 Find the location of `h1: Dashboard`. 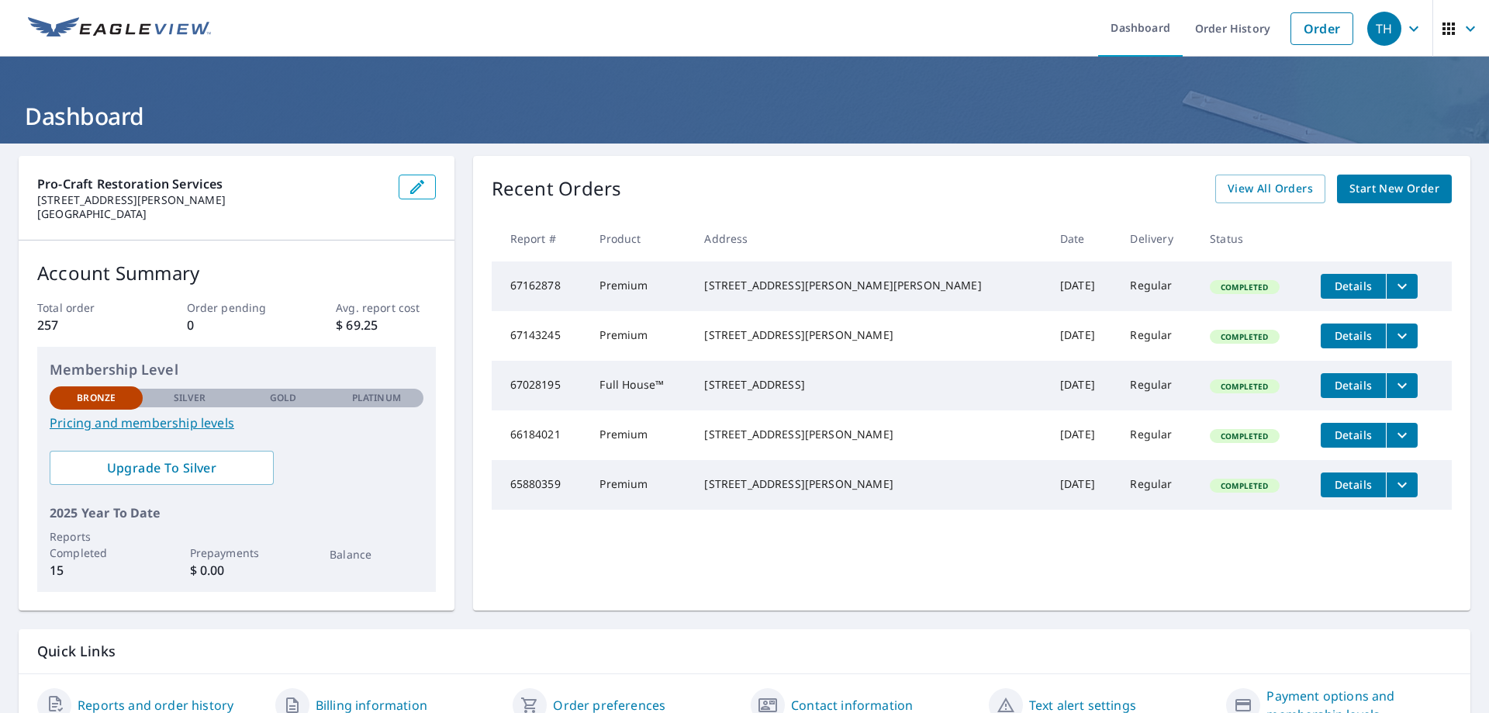

h1: Dashboard is located at coordinates (745, 116).